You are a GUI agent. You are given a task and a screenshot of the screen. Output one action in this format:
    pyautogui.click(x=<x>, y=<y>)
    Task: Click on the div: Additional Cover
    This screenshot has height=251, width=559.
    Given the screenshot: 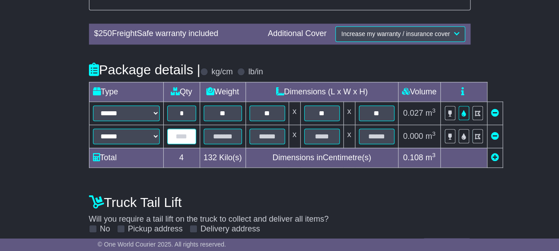 What is the action you would take?
    pyautogui.click(x=297, y=34)
    